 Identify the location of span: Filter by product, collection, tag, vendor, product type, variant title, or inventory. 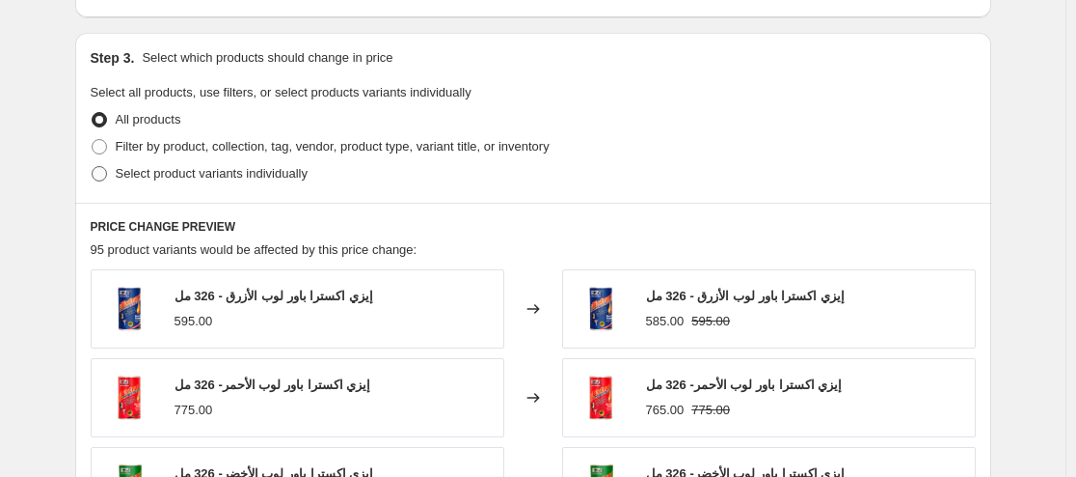
(333, 146).